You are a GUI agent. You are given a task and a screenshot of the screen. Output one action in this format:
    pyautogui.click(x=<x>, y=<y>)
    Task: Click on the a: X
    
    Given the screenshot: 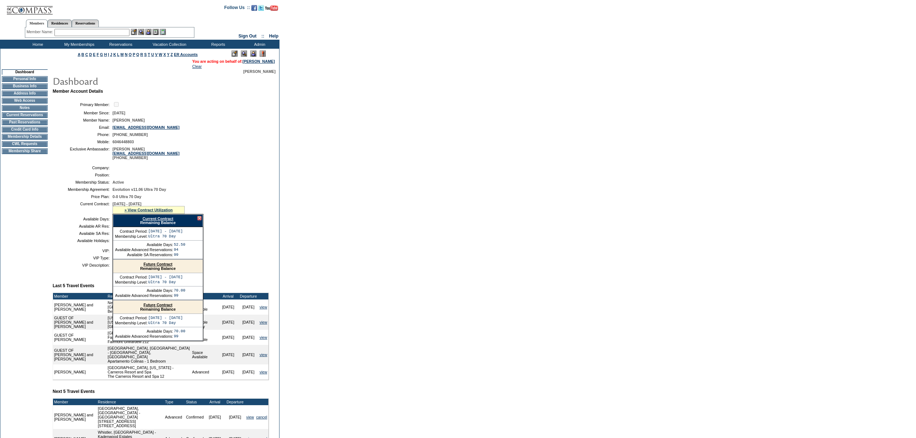 What is the action you would take?
    pyautogui.click(x=164, y=54)
    